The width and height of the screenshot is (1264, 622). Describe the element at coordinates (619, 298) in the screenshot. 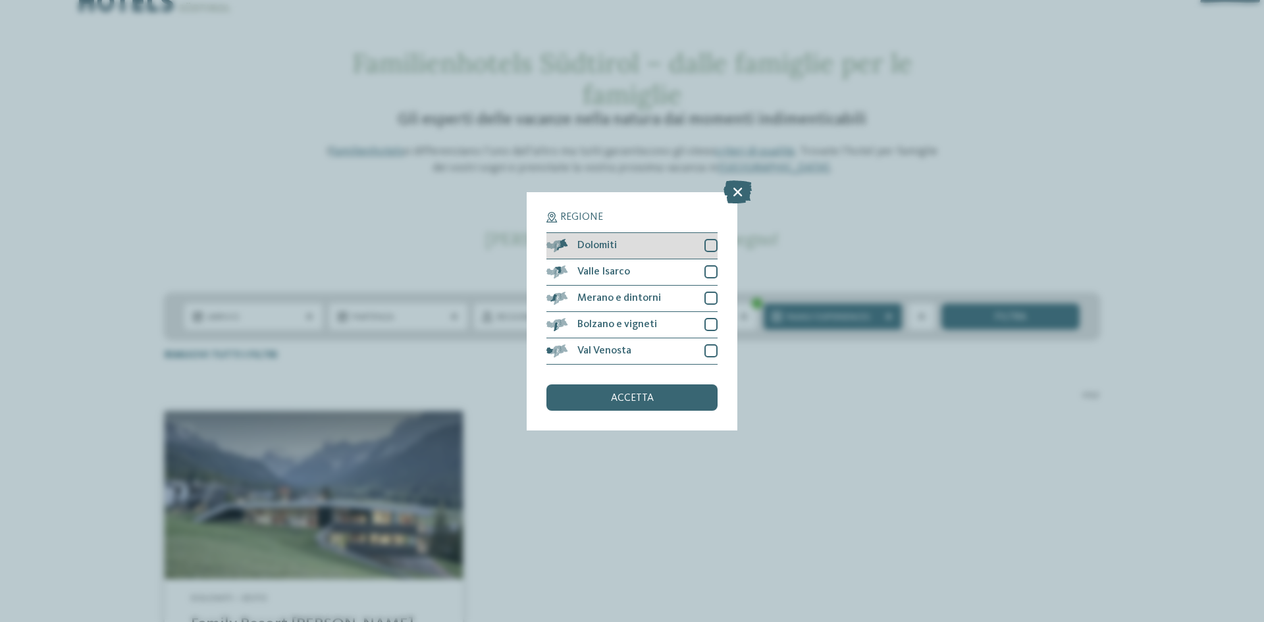

I see `span: Merano e dintorni` at that location.